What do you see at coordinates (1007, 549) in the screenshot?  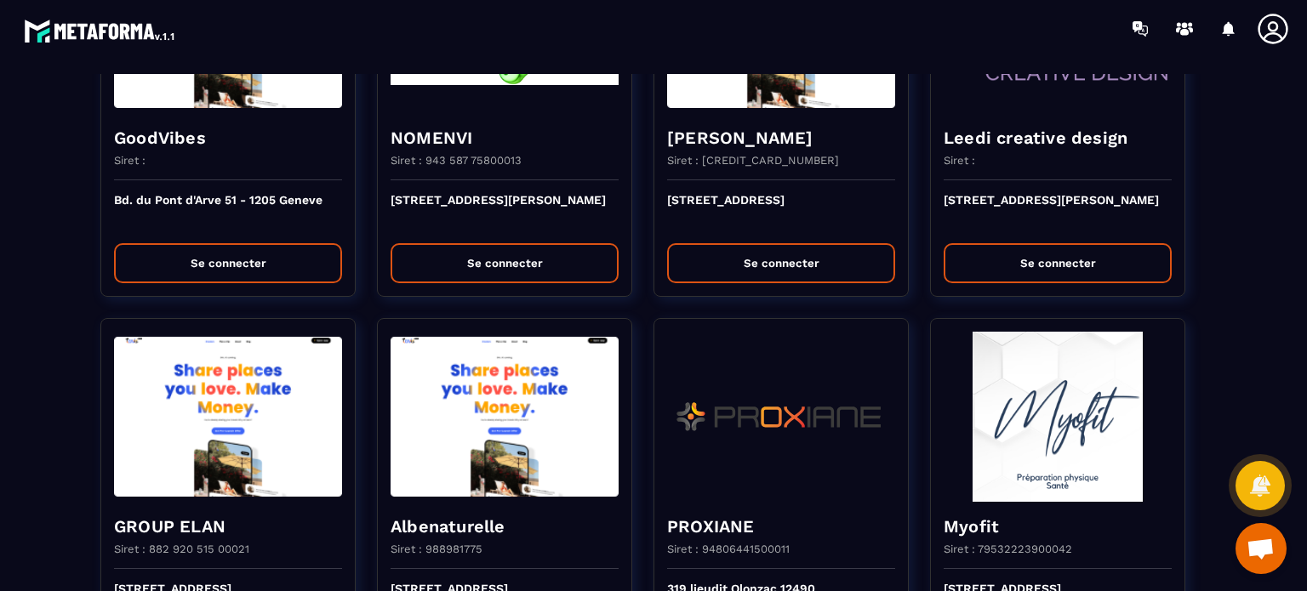 I see `p: Siret : 79532223900042` at bounding box center [1007, 549].